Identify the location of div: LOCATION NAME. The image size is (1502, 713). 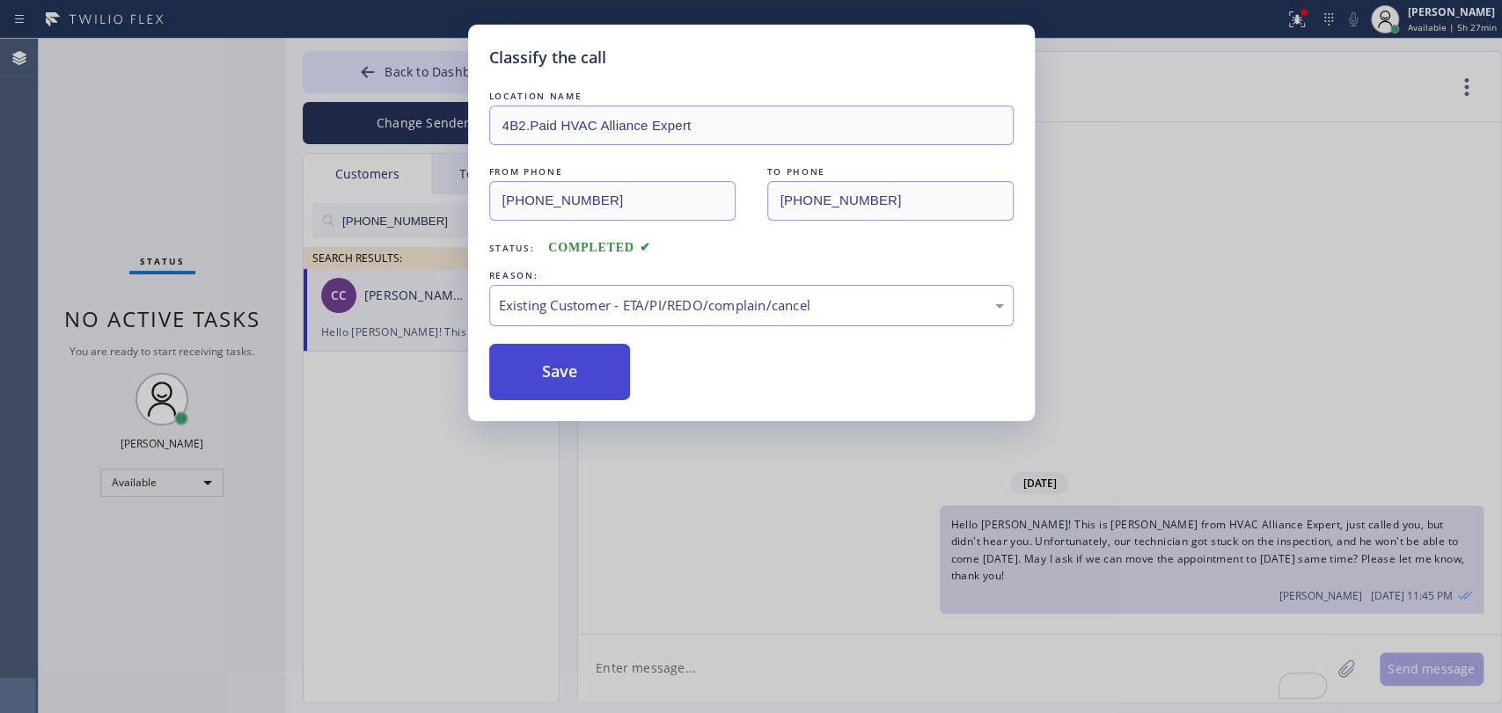
(751, 96).